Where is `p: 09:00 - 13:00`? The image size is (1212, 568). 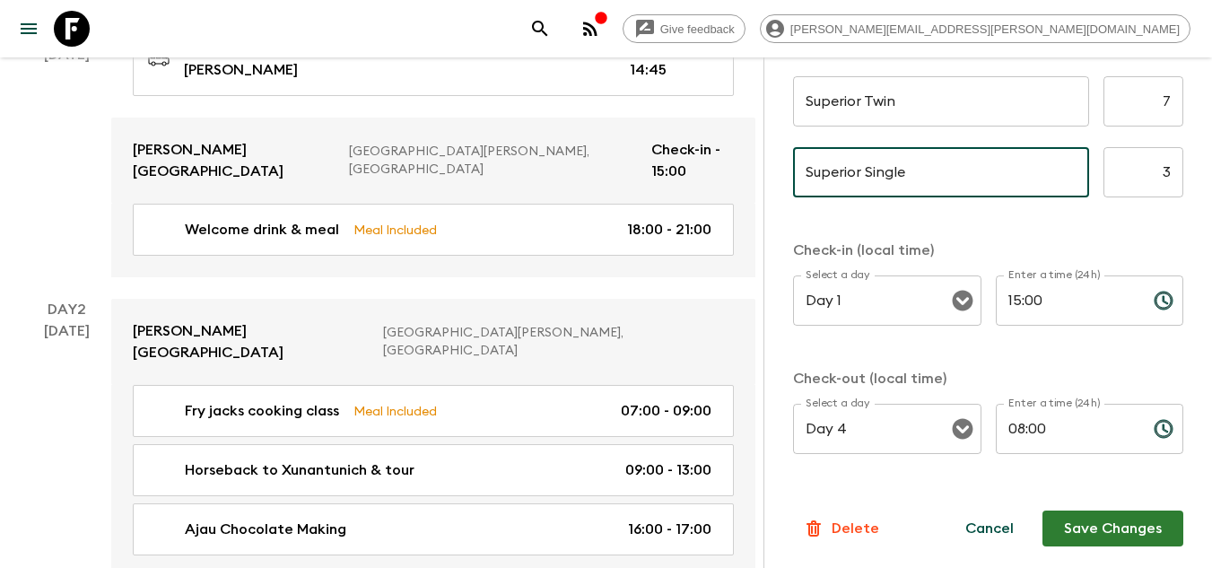 p: 09:00 - 13:00 is located at coordinates (669, 470).